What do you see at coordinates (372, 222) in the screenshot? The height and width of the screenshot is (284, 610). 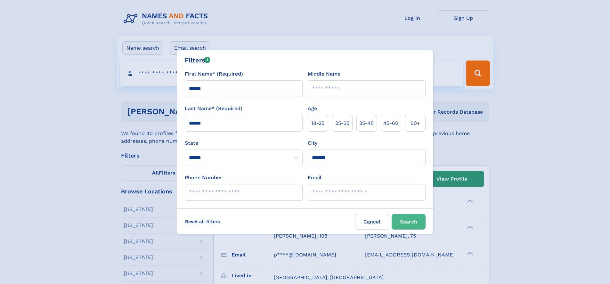 I see `label: Cancel` at bounding box center [372, 222].